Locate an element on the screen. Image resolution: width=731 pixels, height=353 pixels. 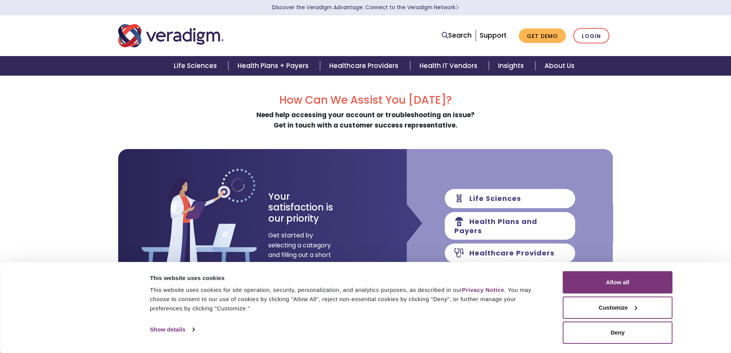
span: Get started by selecting a category and filling out a short form. is located at coordinates (300, 250).